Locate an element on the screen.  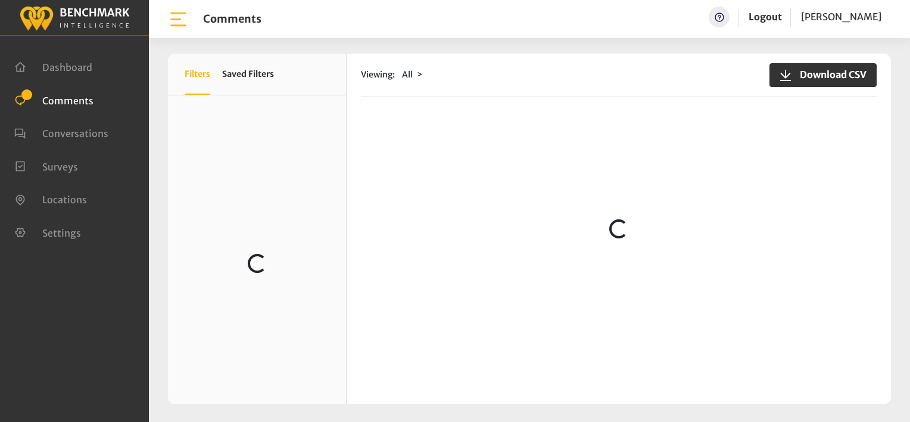
a: Surveys is located at coordinates (46, 166).